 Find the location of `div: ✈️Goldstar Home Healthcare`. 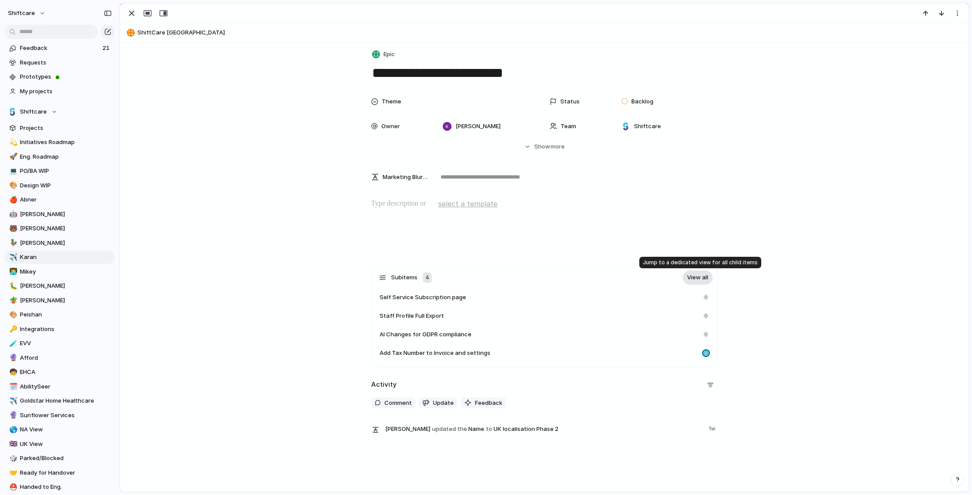

div: ✈️Goldstar Home Healthcare is located at coordinates (60, 401).